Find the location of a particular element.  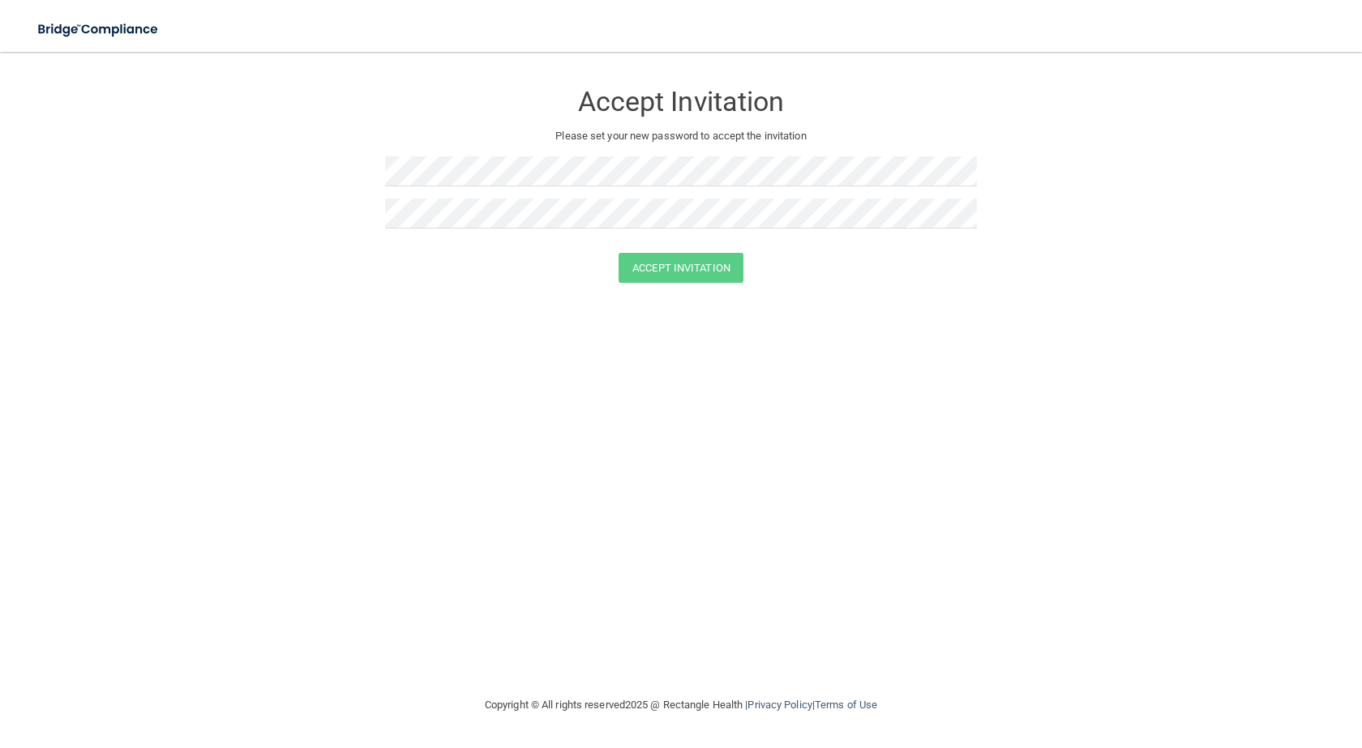

button: Accept Invitation is located at coordinates (681, 268).